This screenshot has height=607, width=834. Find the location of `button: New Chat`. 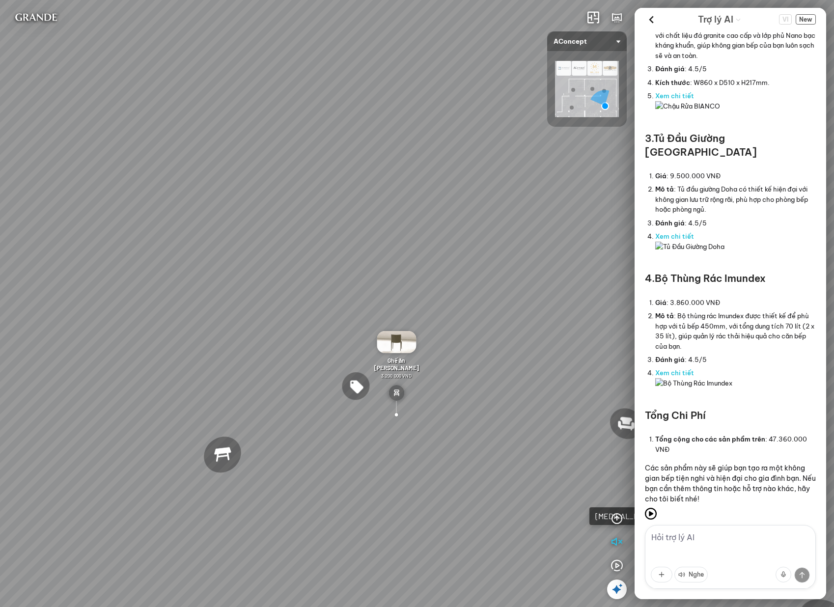

button: New Chat is located at coordinates (805, 19).